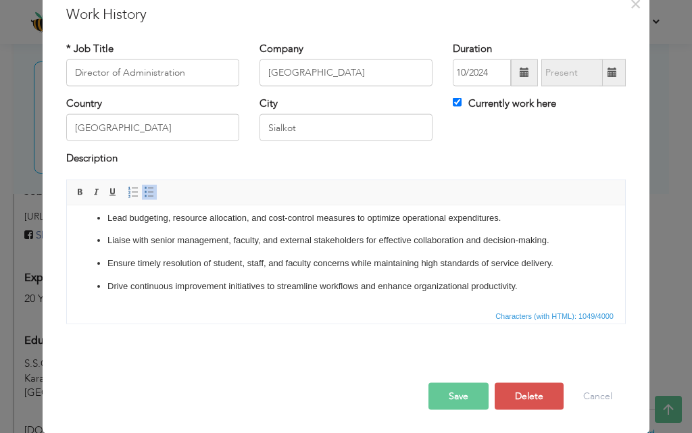  Describe the element at coordinates (97, 192) in the screenshot. I see `a: Italic` at that location.